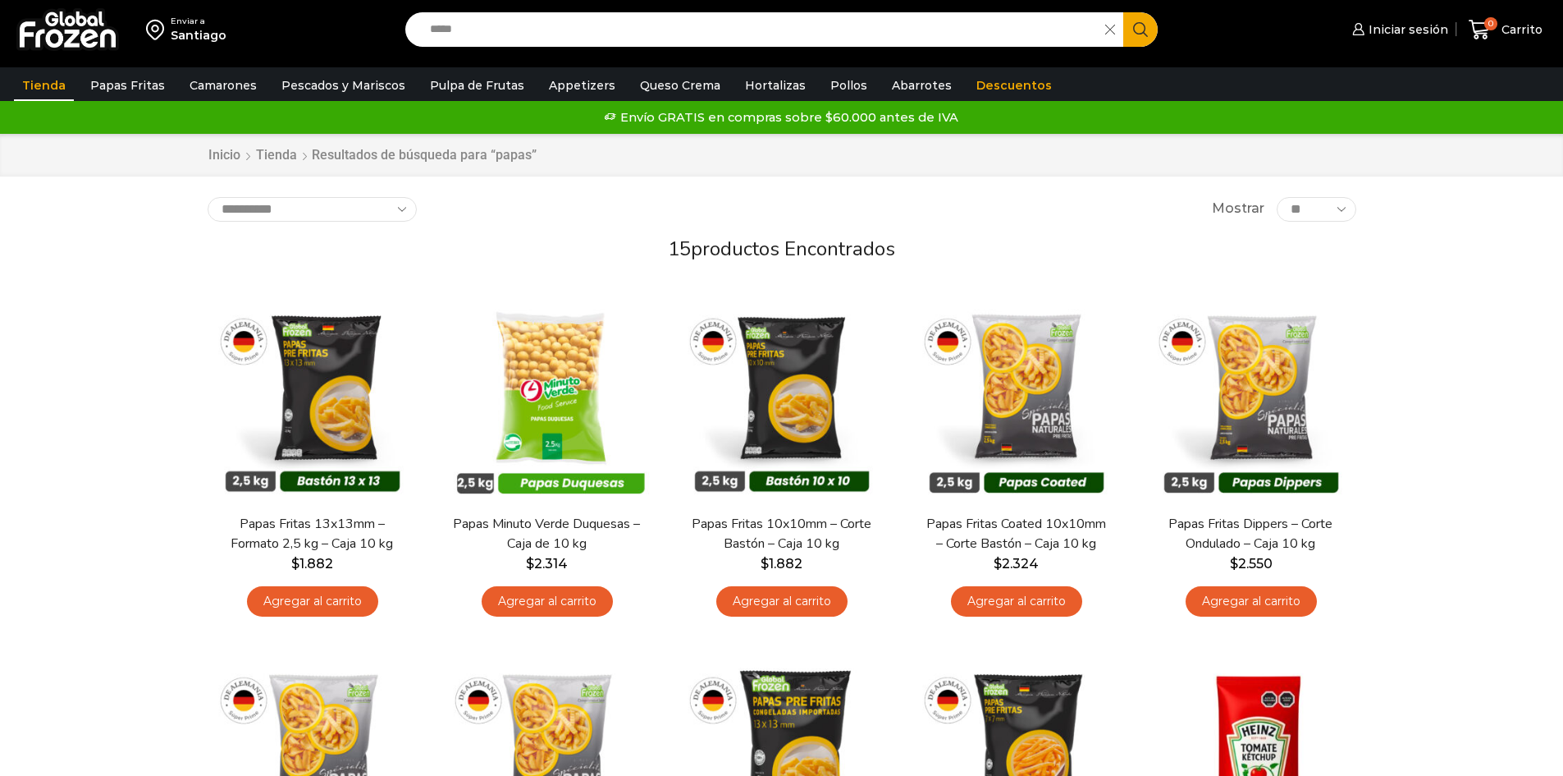 The image size is (1563, 776). Describe the element at coordinates (312, 533) in the screenshot. I see `a: Papas Fritas 13x13mm – Formato 2,5 kg – Caja 10 kg` at that location.